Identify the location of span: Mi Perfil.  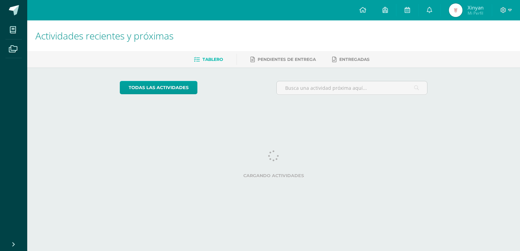
(476, 13).